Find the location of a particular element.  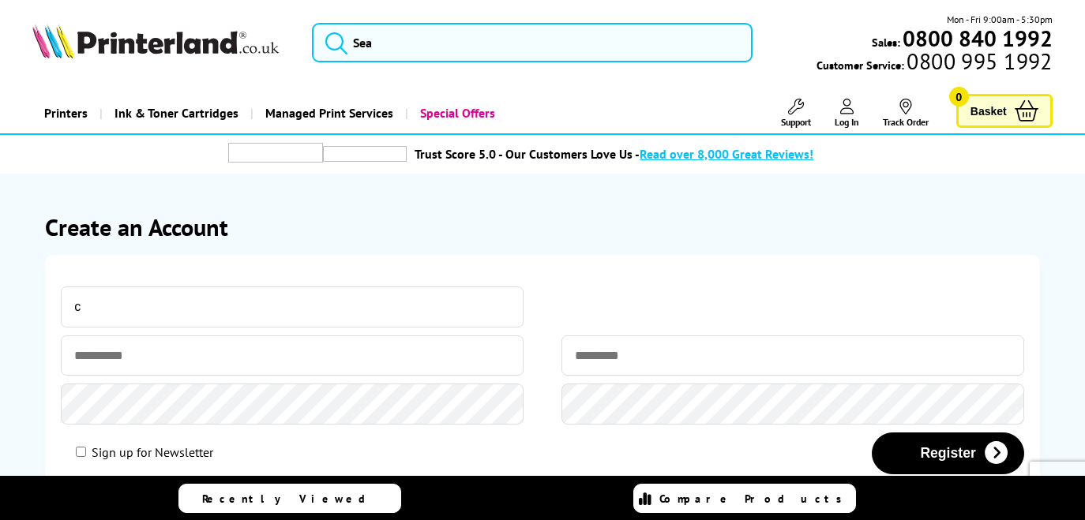

a: Basket 0 is located at coordinates (1005, 111).